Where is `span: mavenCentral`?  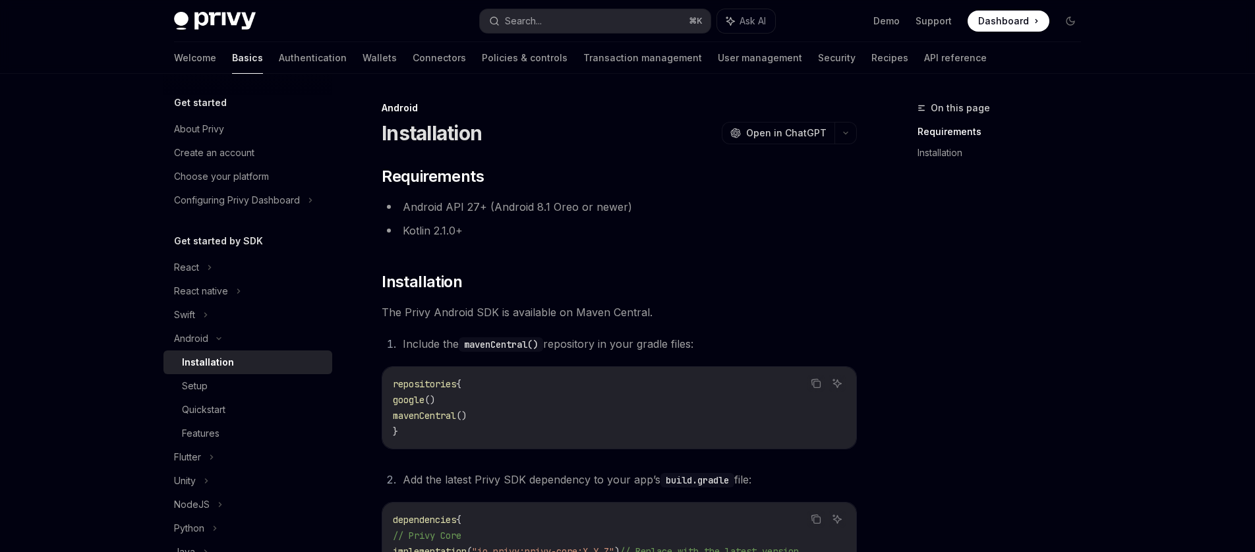 span: mavenCentral is located at coordinates (425, 416).